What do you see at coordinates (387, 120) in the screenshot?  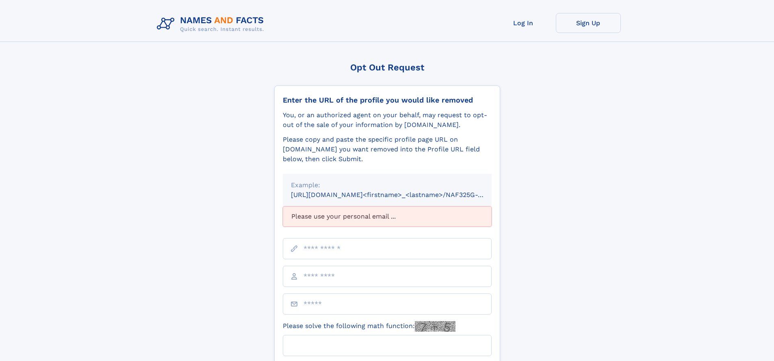 I see `div: You, or an authorized agent on your behalf, may request to opt-out of the sale of your informatio...` at bounding box center [387, 120].